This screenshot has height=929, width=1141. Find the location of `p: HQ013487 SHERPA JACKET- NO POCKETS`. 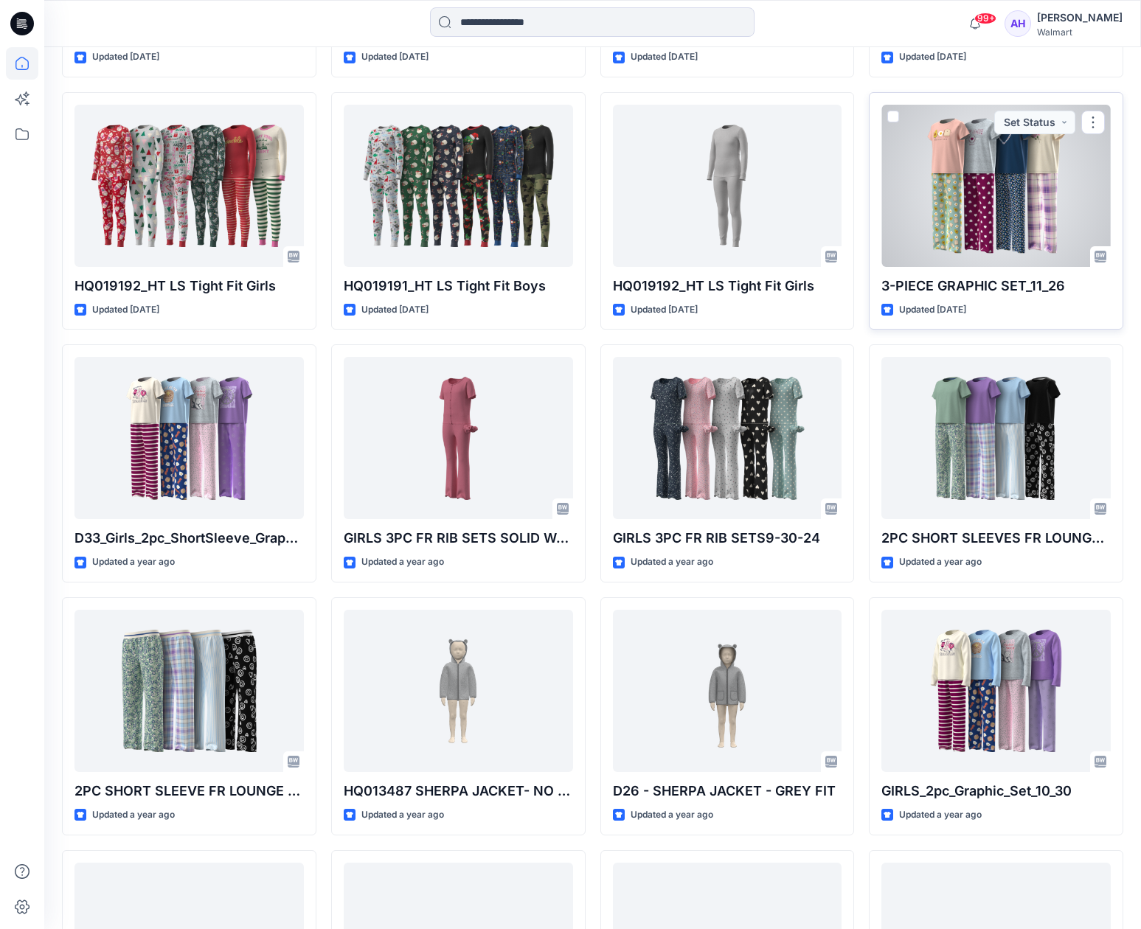

p: HQ013487 SHERPA JACKET- NO POCKETS is located at coordinates (458, 791).